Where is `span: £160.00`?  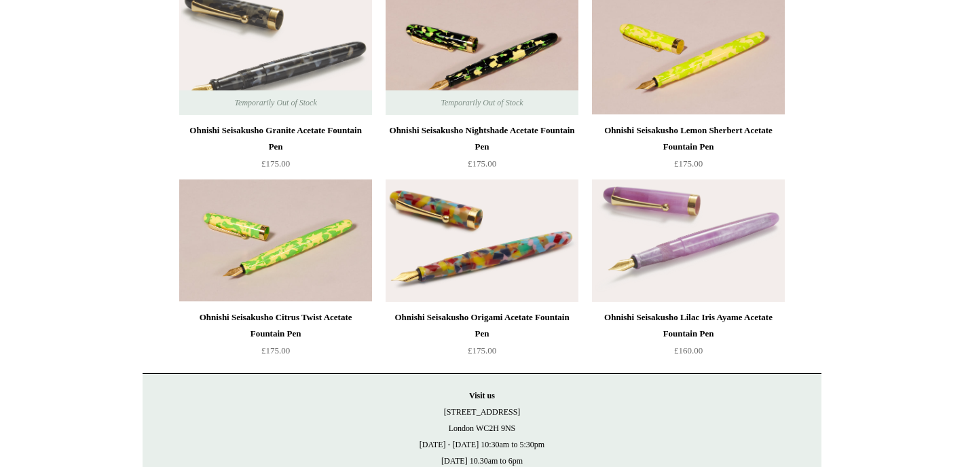
span: £160.00 is located at coordinates (689, 350).